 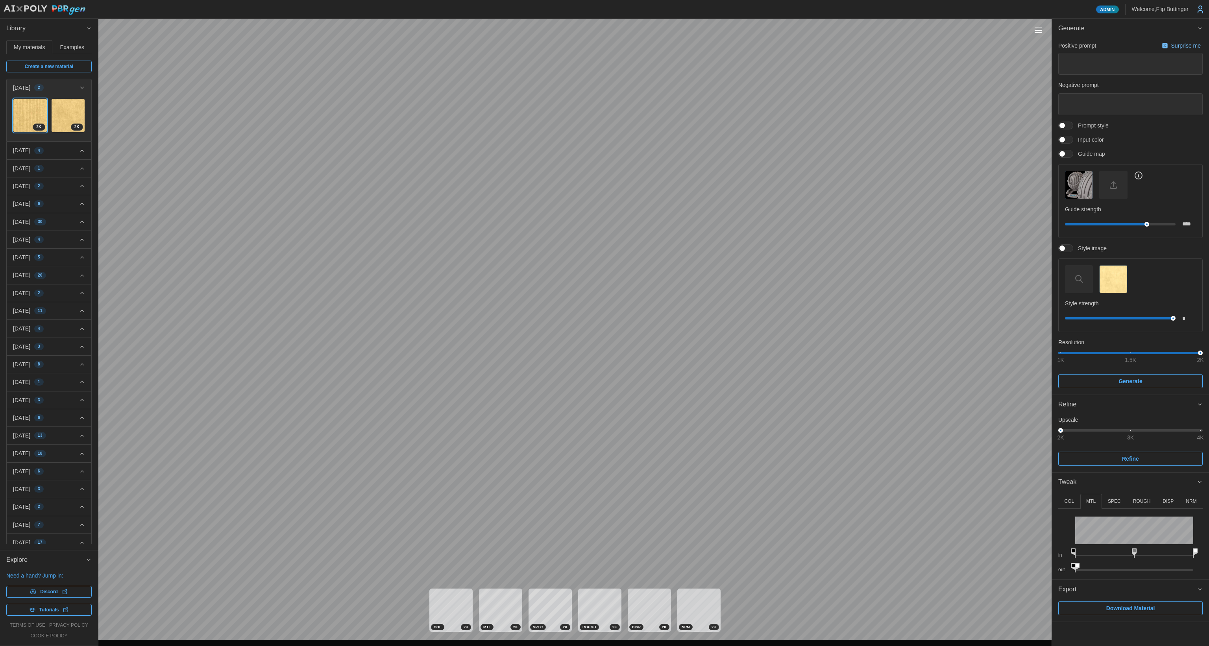 I want to click on span: 20, so click(x=40, y=276).